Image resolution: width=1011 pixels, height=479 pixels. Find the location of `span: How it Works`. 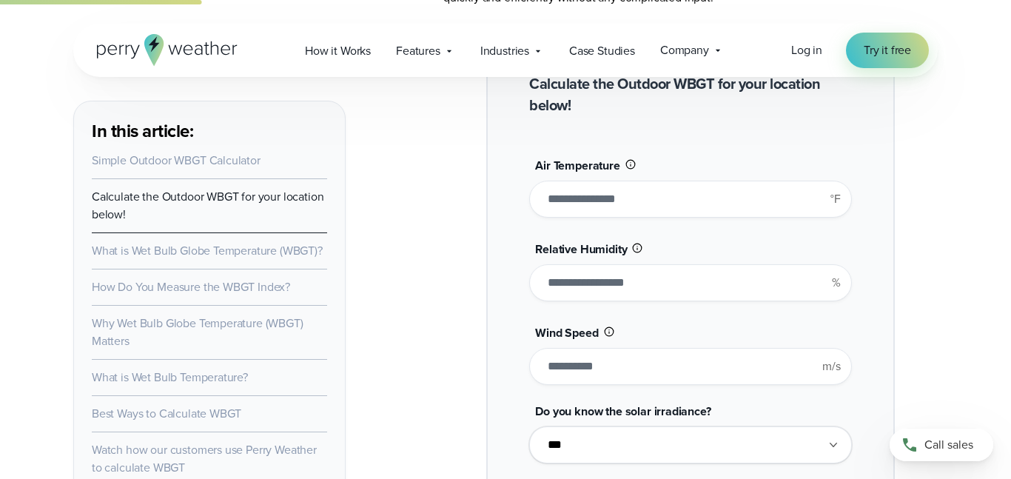

span: How it Works is located at coordinates (338, 51).